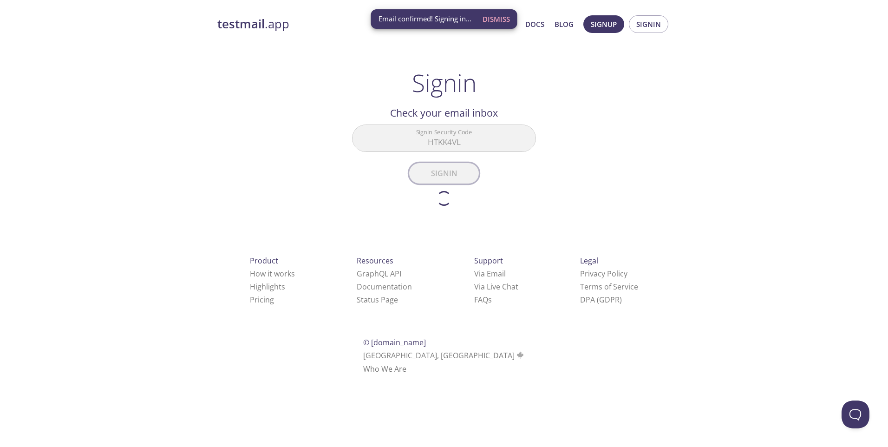  I want to click on a: Terms of Service, so click(609, 287).